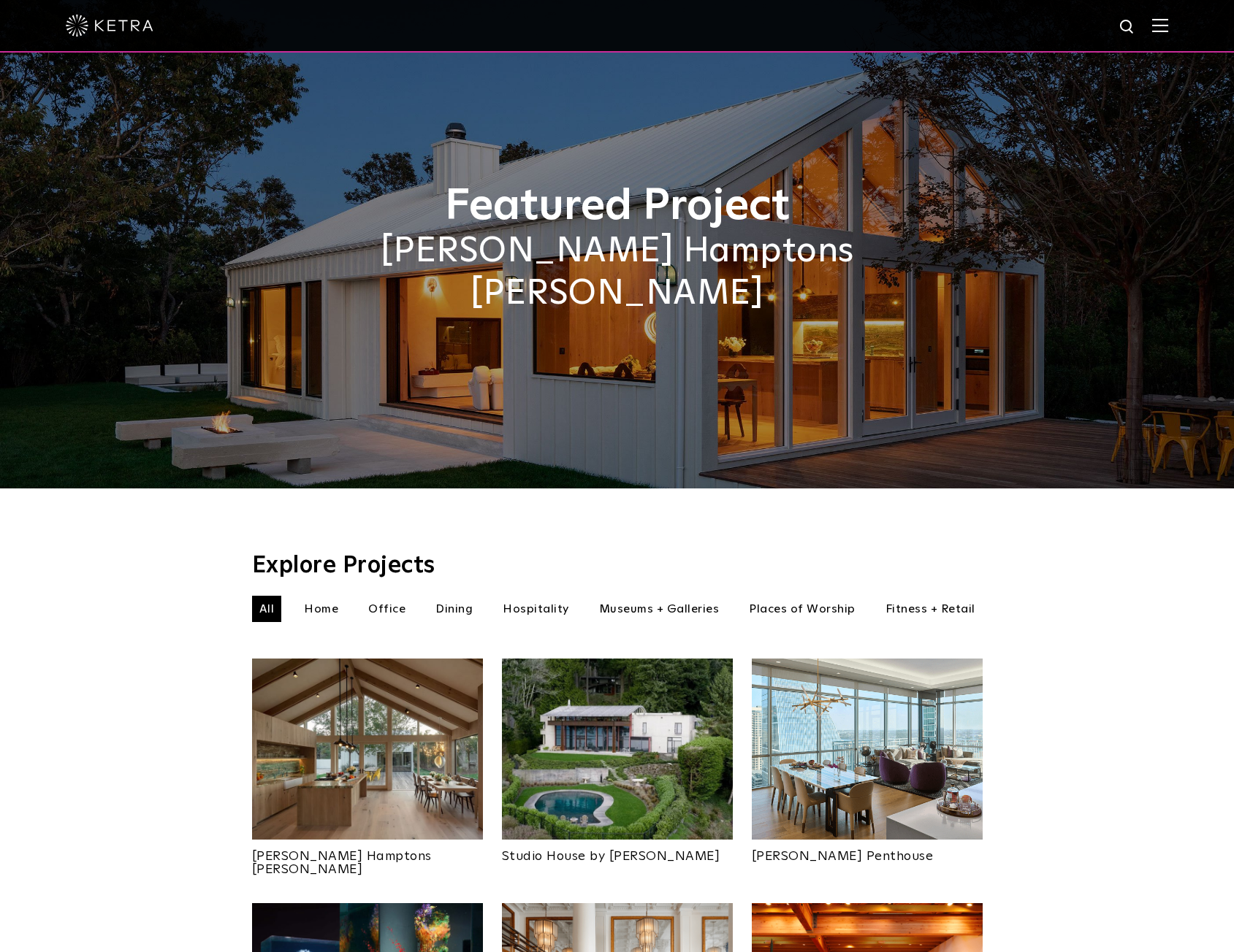  I want to click on img: Hamburger%20Nav.svg, so click(1160, 25).